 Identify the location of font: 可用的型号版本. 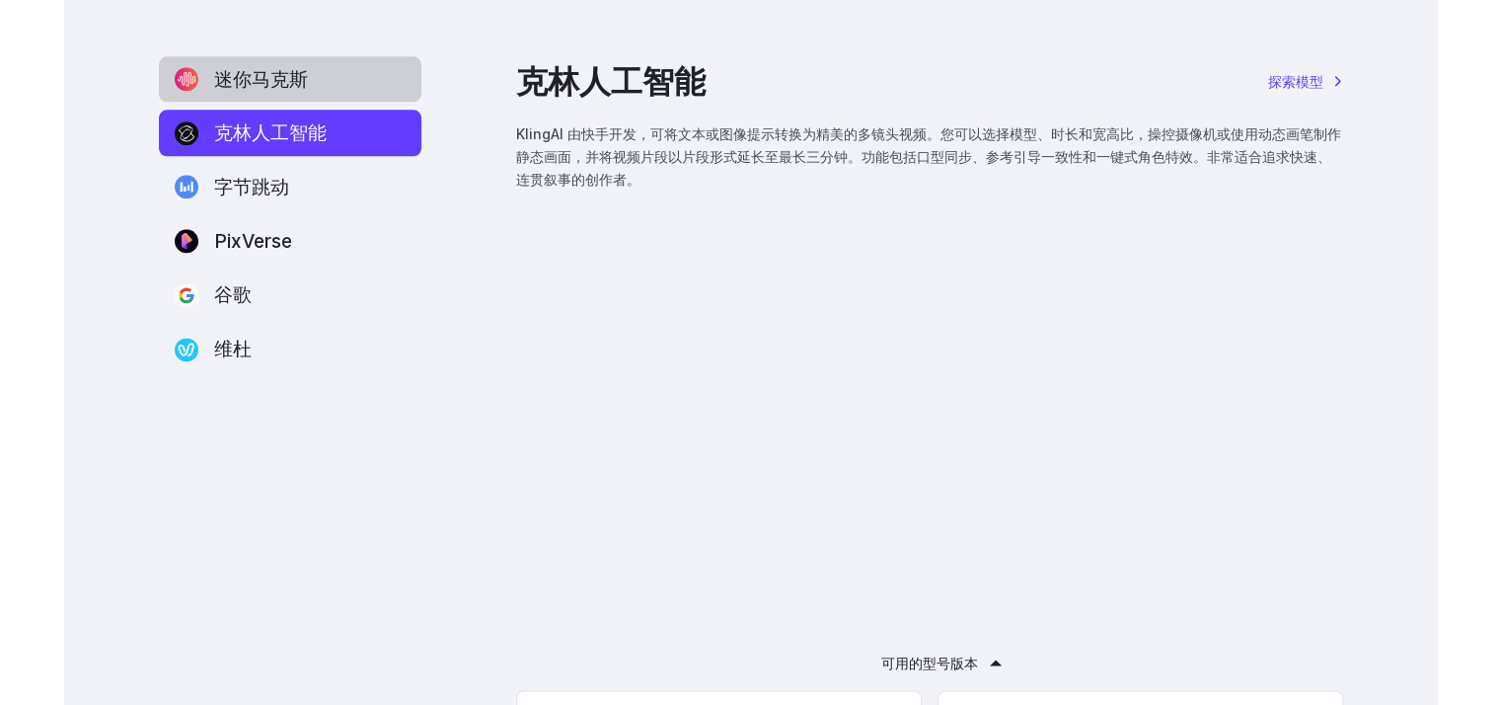
(930, 662).